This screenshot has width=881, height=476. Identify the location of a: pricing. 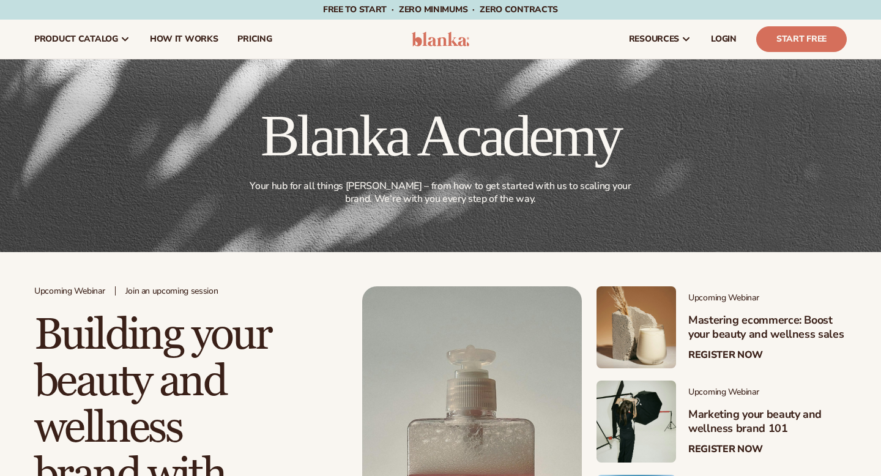
(254, 39).